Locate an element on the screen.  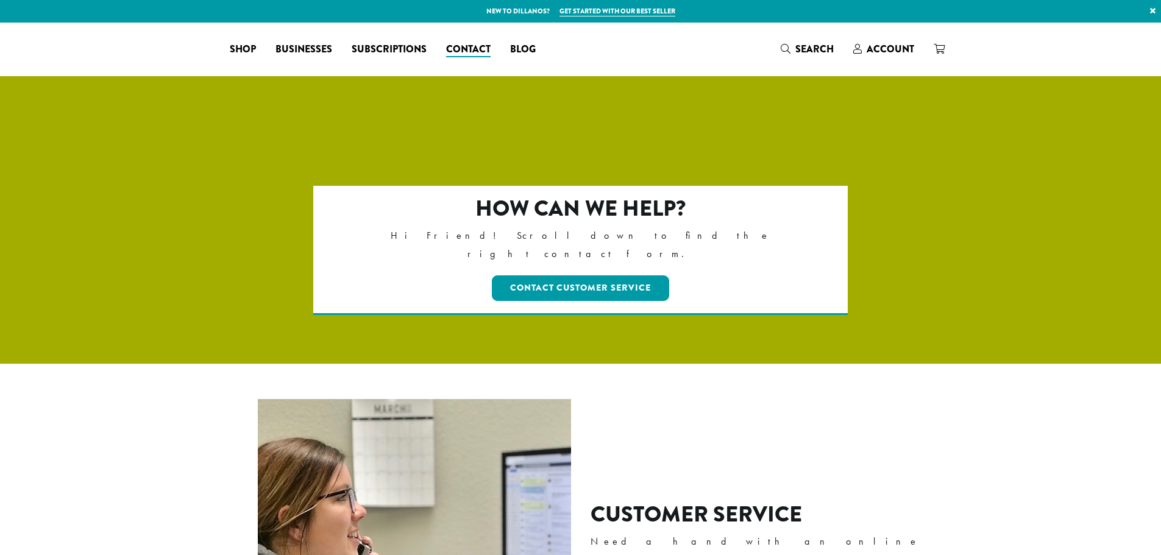
span: Subscriptions is located at coordinates (389, 49).